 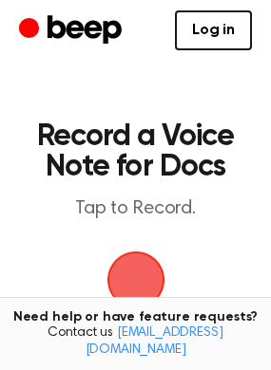 I want to click on img: Beep Logo, so click(x=136, y=280).